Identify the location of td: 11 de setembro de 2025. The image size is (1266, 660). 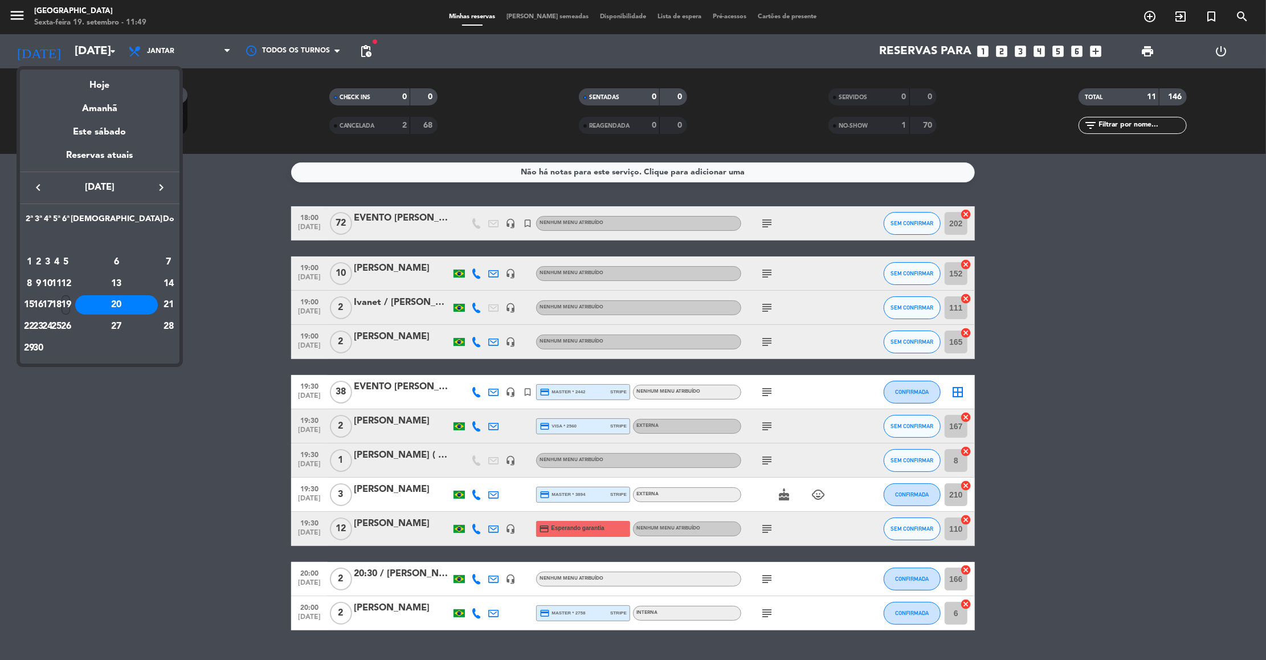
(56, 284).